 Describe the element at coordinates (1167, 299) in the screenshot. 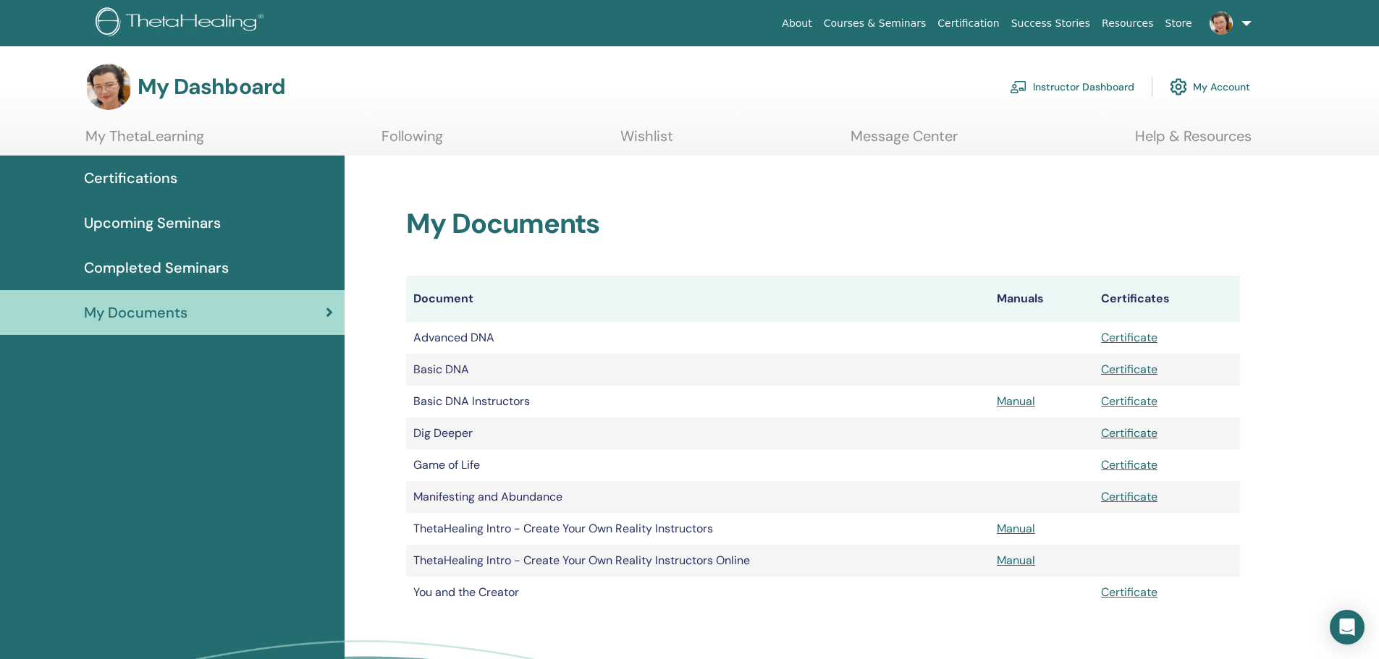

I see `th: Certificates` at that location.